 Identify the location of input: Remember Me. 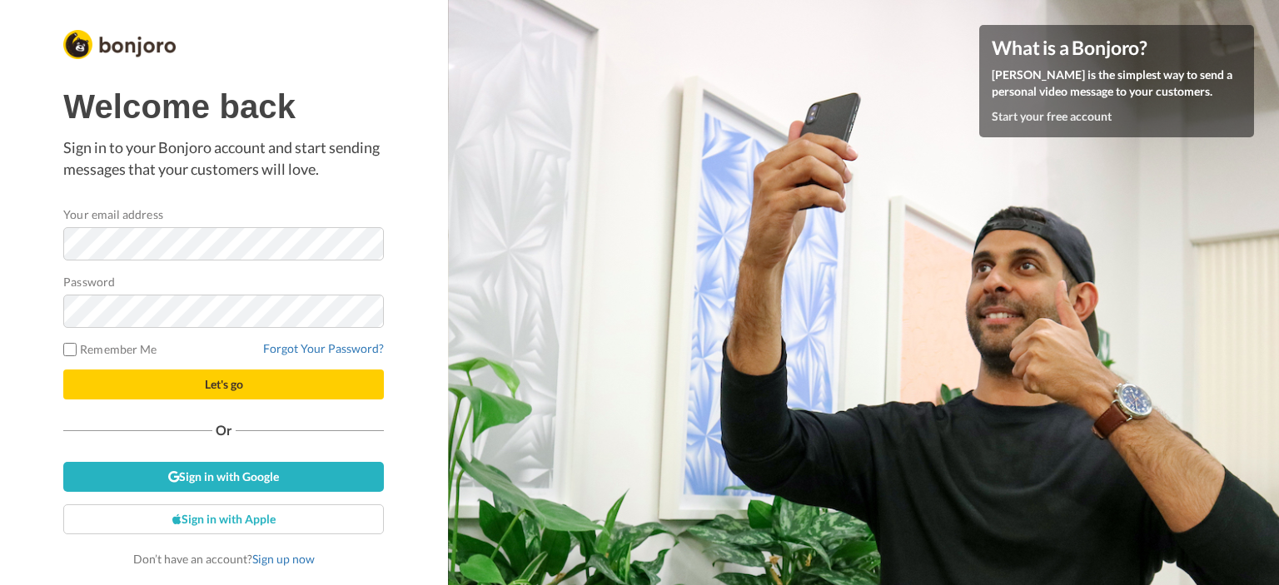
(70, 350).